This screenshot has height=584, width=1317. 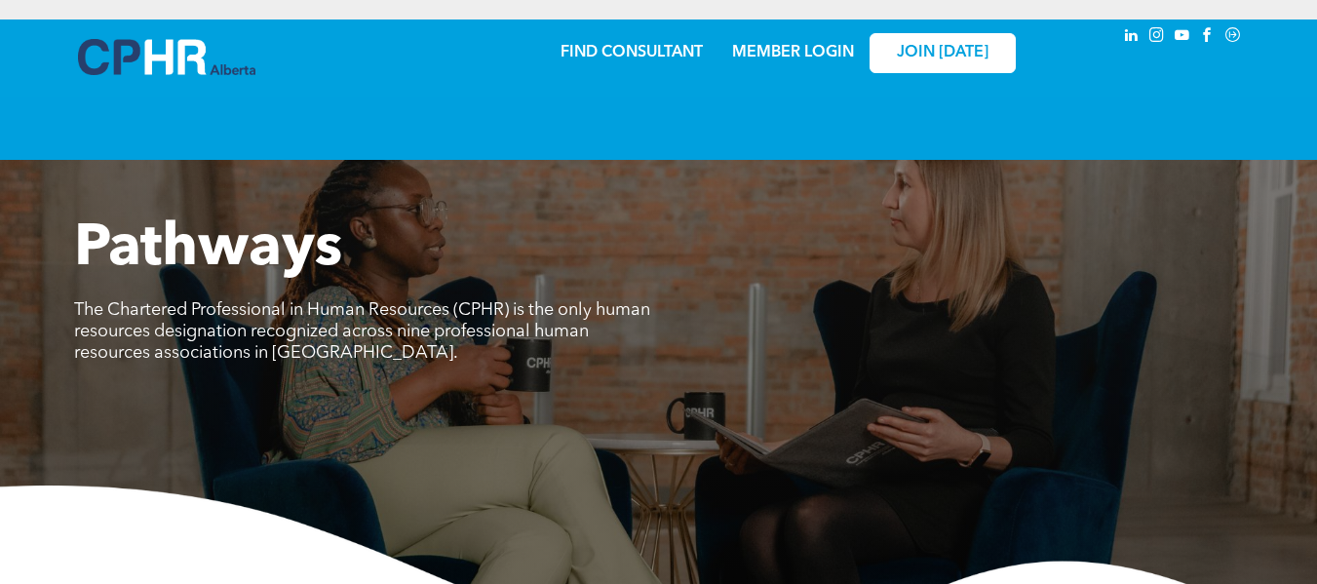 What do you see at coordinates (208, 249) in the screenshot?
I see `span: Pathways` at bounding box center [208, 249].